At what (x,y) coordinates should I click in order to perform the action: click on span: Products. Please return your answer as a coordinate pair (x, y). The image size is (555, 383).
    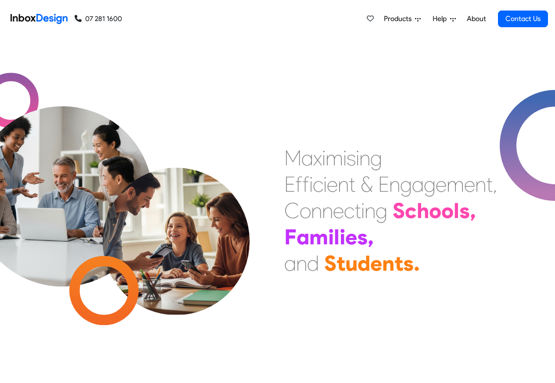
    Looking at the image, I should click on (399, 19).